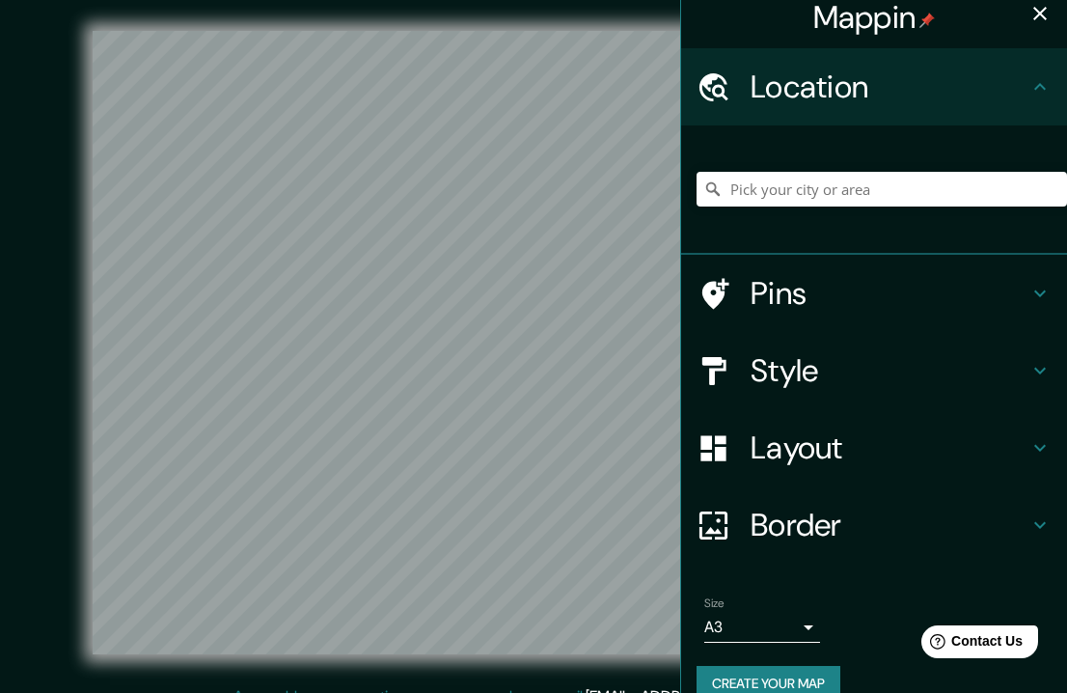  Describe the element at coordinates (874, 448) in the screenshot. I see `div: Layout` at that location.